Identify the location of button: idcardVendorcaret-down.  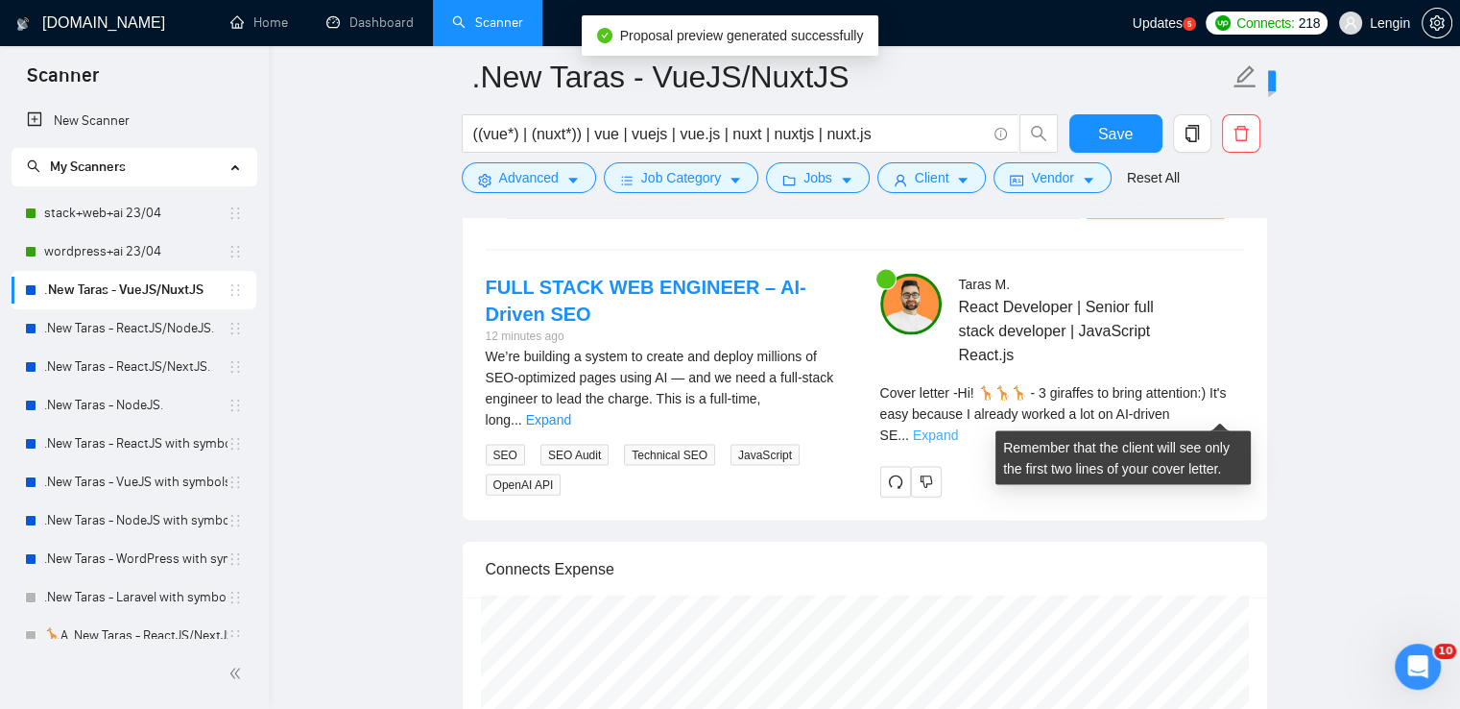
(1052, 178).